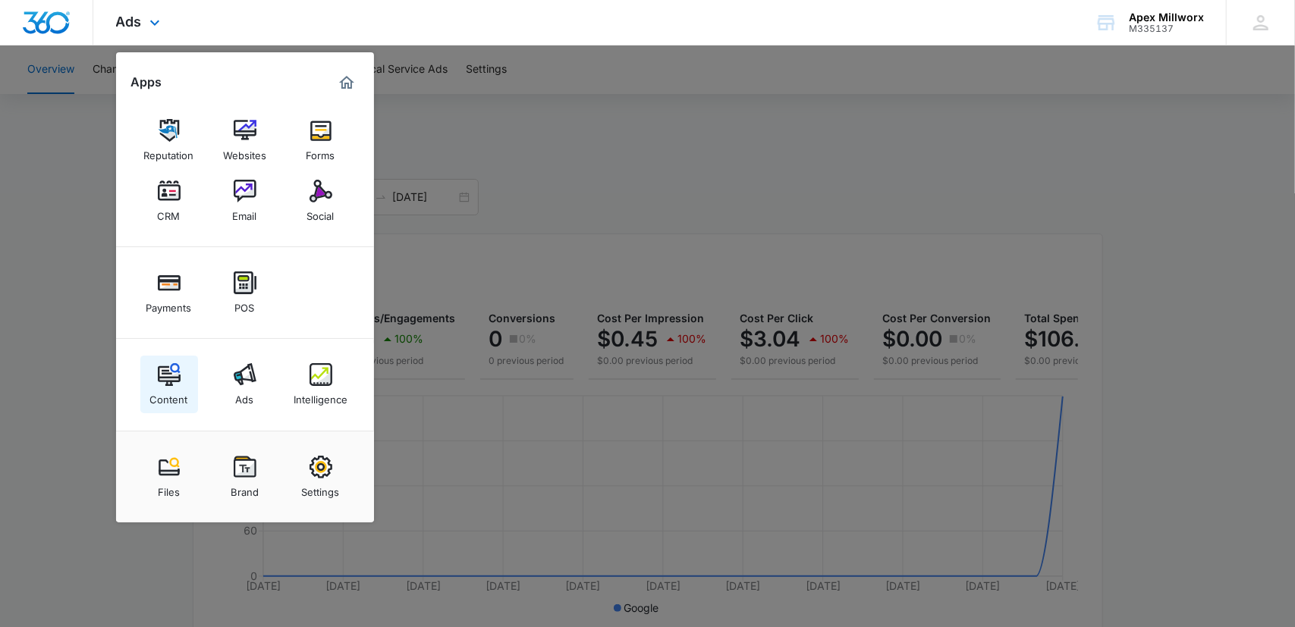 This screenshot has width=1295, height=627. I want to click on div: Content, so click(169, 396).